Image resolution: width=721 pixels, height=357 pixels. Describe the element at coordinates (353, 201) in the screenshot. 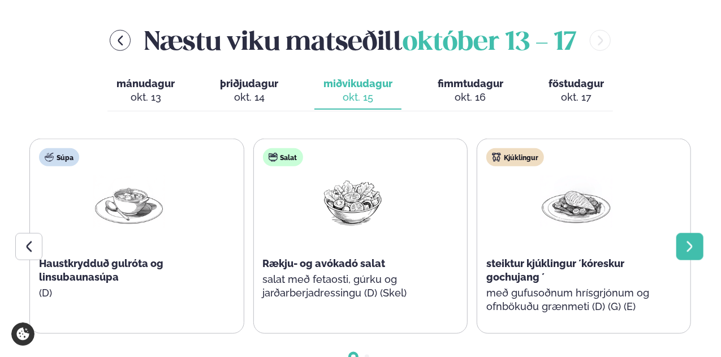

I see `img: Salad.png` at that location.